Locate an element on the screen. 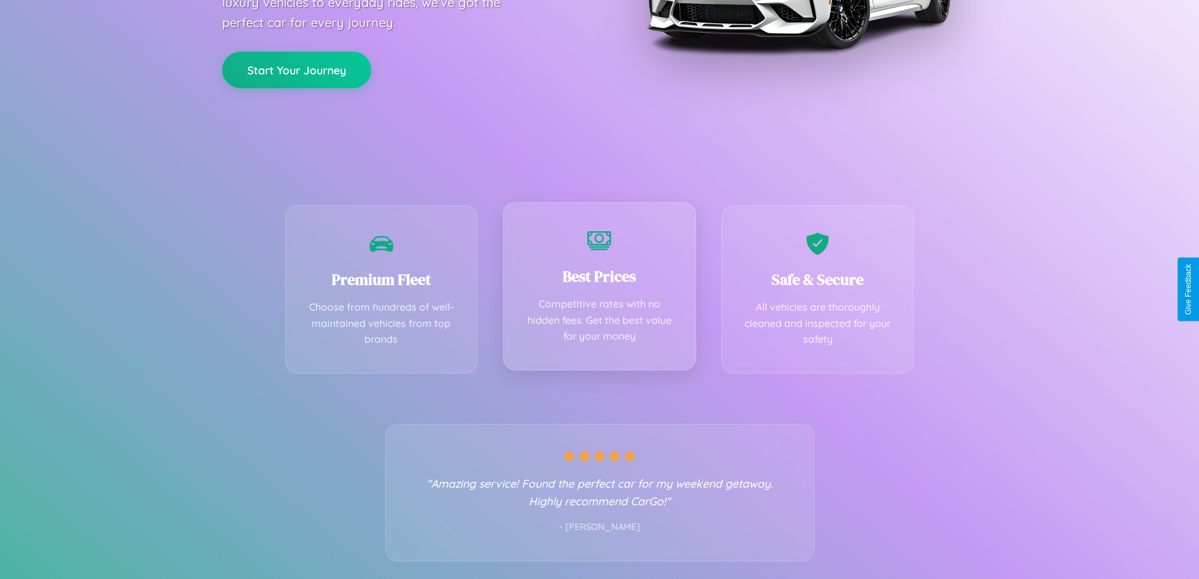  p: Choose from hundreds of well-maintained vehicles from top brands is located at coordinates (381, 323).